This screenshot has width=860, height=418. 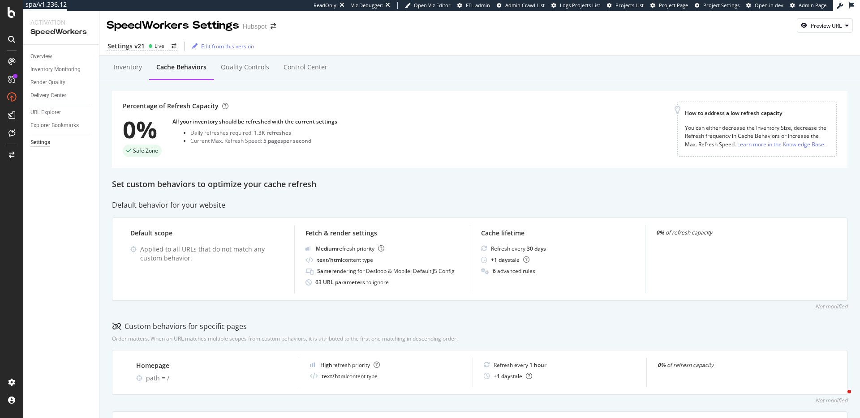 I want to click on a: Open Viz Editor, so click(x=428, y=5).